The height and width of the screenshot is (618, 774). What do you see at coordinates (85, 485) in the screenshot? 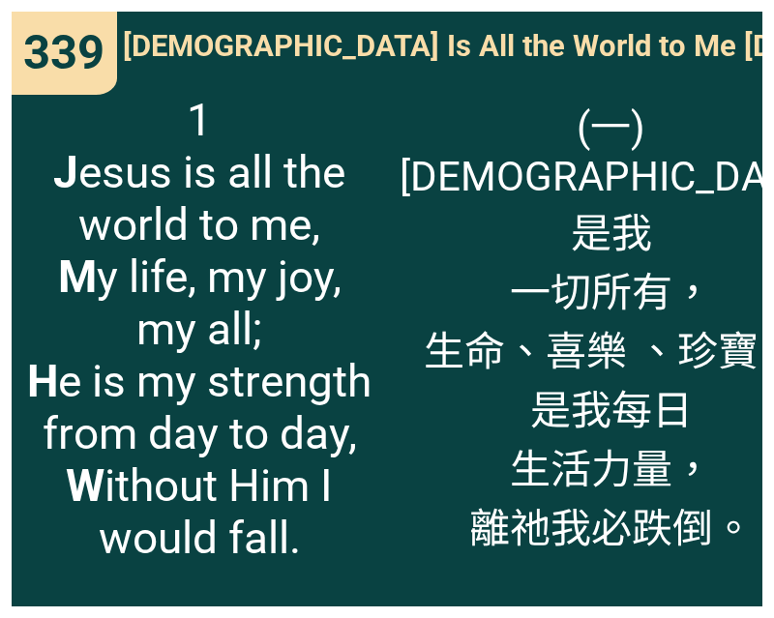
I see `b: W` at bounding box center [85, 485].